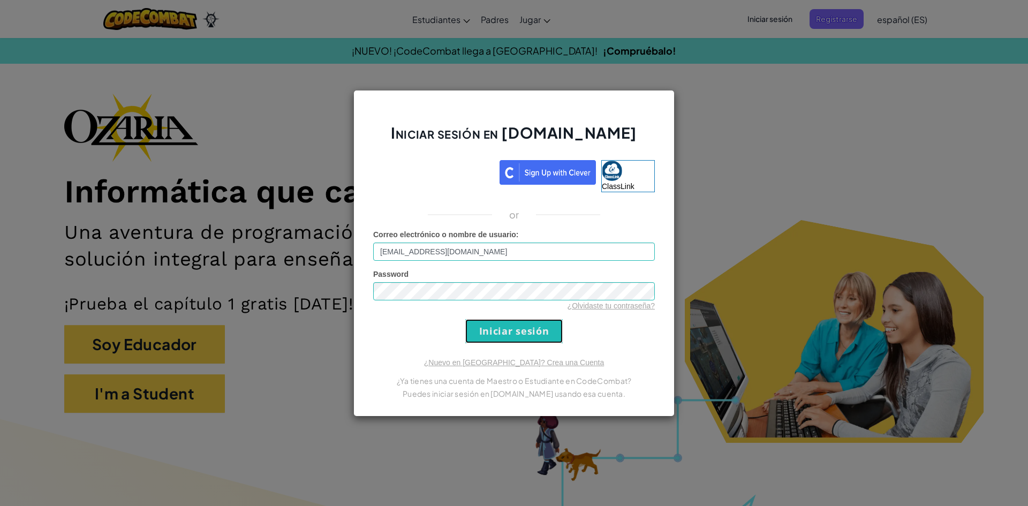 This screenshot has height=506, width=1028. Describe the element at coordinates (391, 274) in the screenshot. I see `span: Password` at that location.